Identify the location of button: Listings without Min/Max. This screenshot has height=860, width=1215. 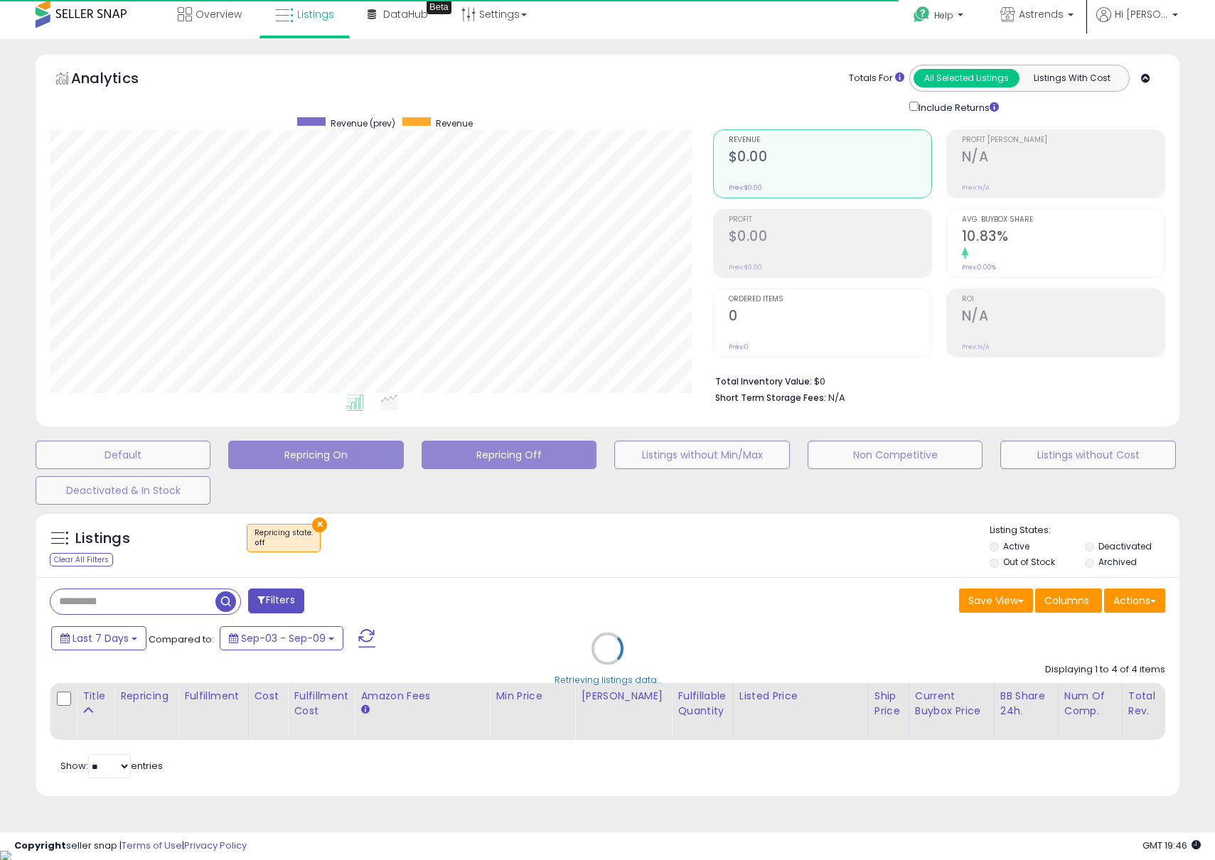
(701, 455).